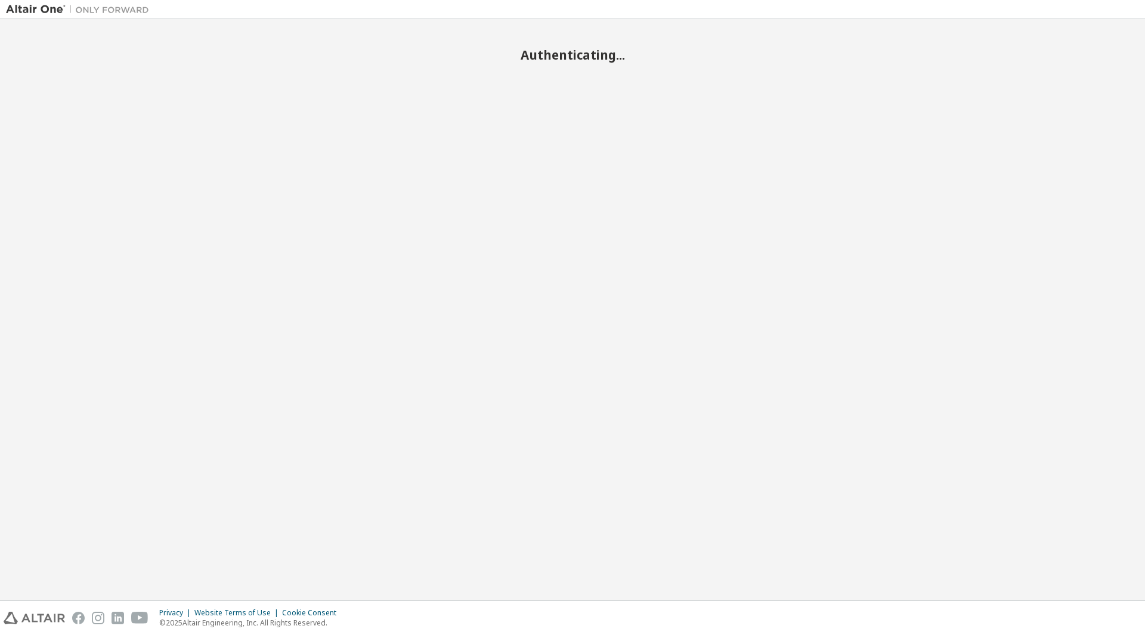 This screenshot has width=1145, height=635. Describe the element at coordinates (140, 618) in the screenshot. I see `img: youtube.svg` at that location.